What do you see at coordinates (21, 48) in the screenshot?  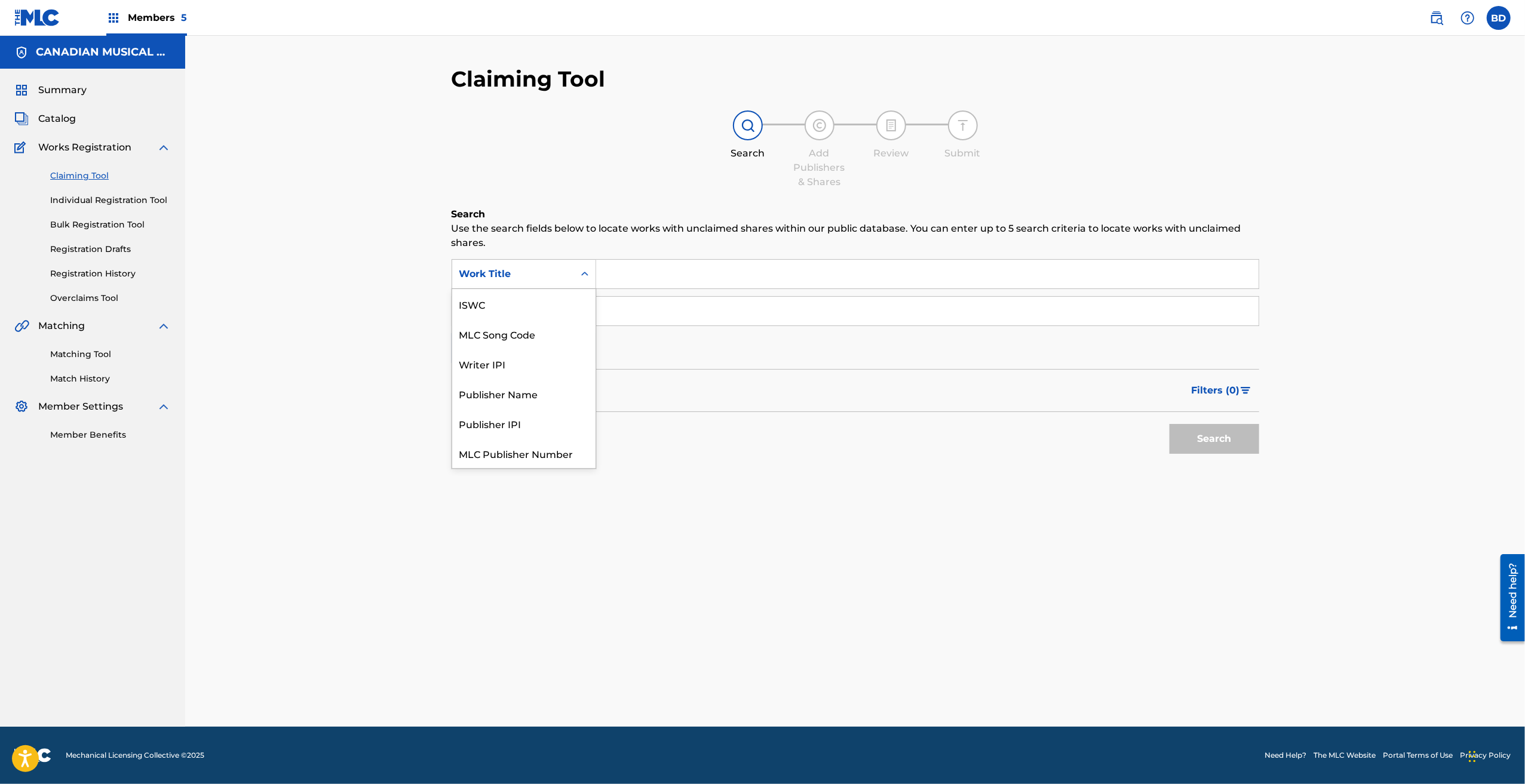 I see `div: Open Resource Center` at bounding box center [21, 48].